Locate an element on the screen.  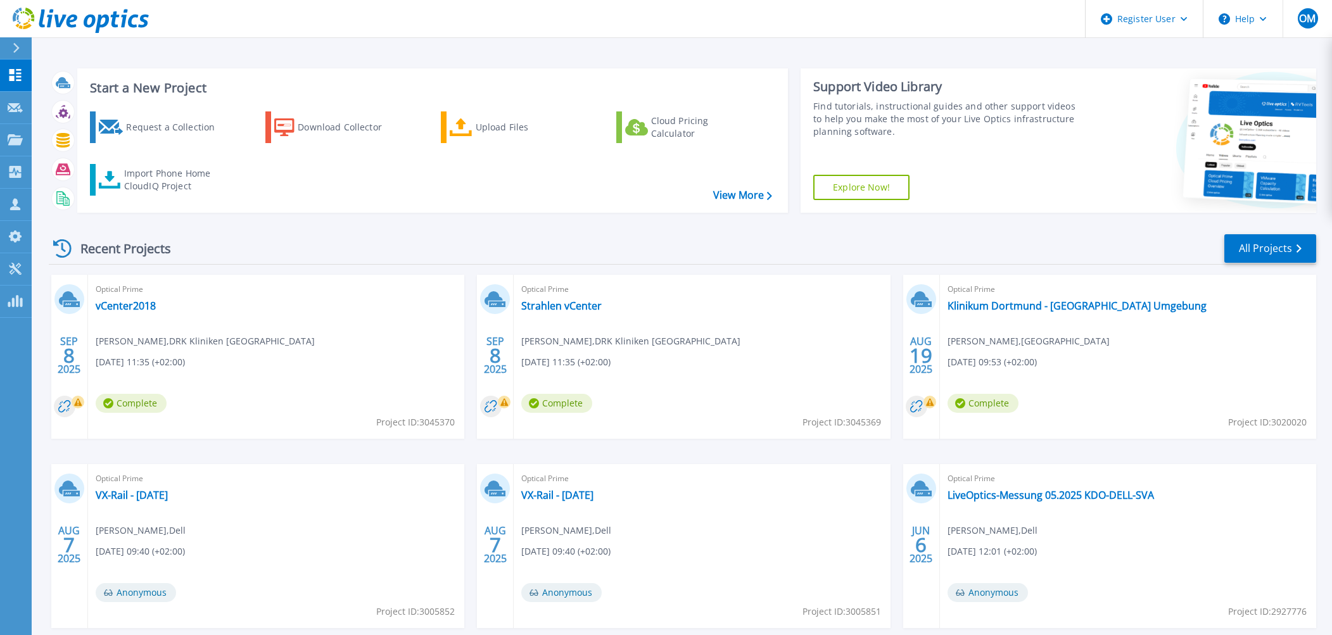
span: OM is located at coordinates (1307, 18).